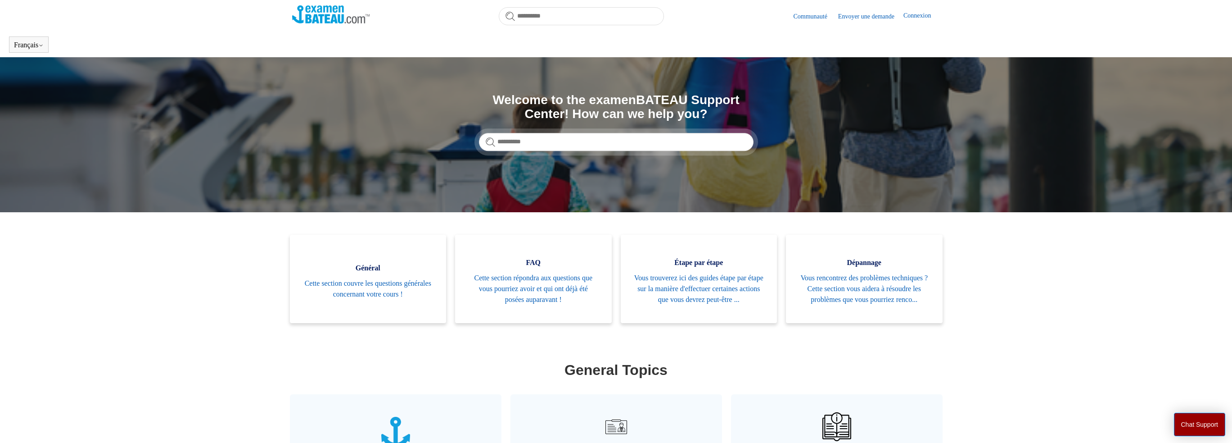 This screenshot has height=443, width=1232. What do you see at coordinates (534, 263) in the screenshot?
I see `span: FAQ` at bounding box center [534, 263].